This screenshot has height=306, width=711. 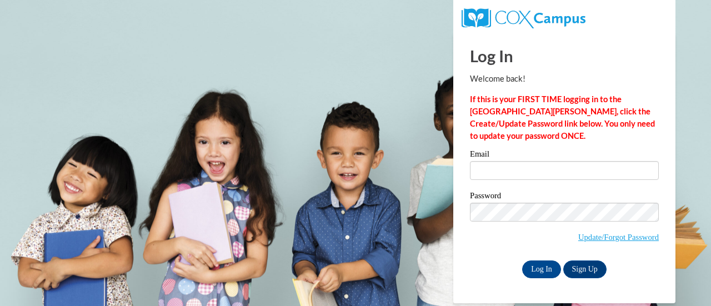 What do you see at coordinates (564, 197) in the screenshot?
I see `label: Password` at bounding box center [564, 197].